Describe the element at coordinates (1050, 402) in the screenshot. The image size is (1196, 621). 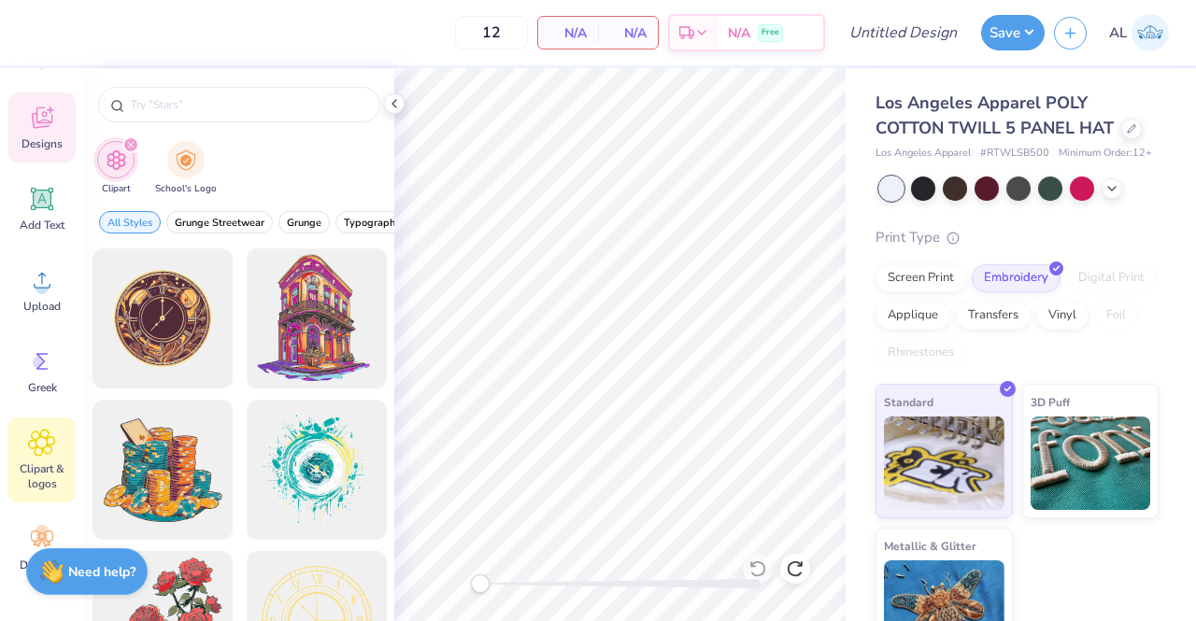
I see `span: 3D Puff` at that location.